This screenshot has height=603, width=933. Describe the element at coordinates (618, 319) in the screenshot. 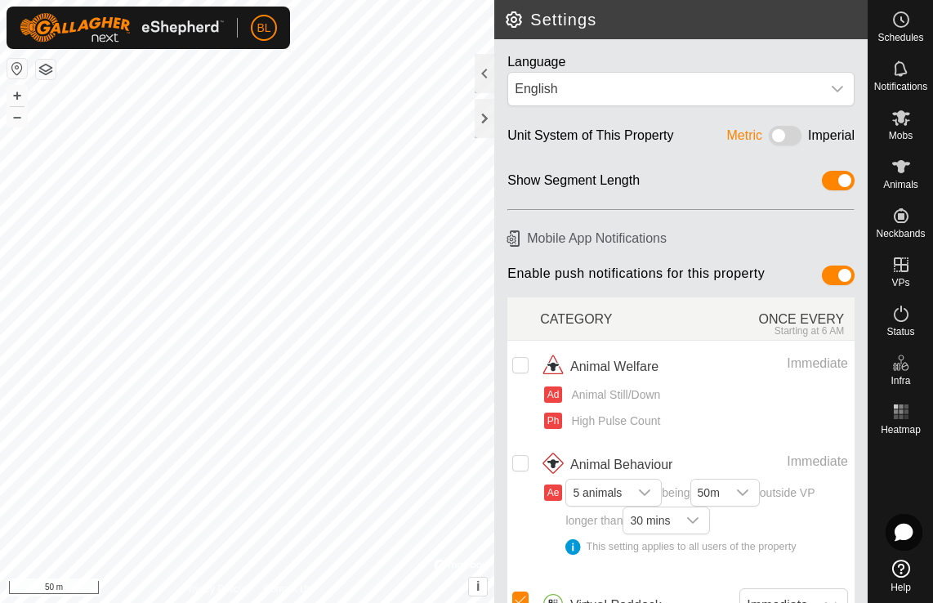

I see `div: CATEGORY` at that location.